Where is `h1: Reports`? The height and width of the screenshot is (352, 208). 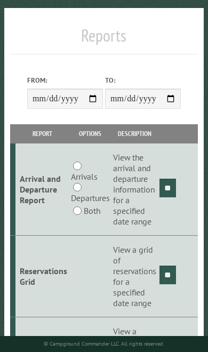
h1: Reports is located at coordinates (103, 39).